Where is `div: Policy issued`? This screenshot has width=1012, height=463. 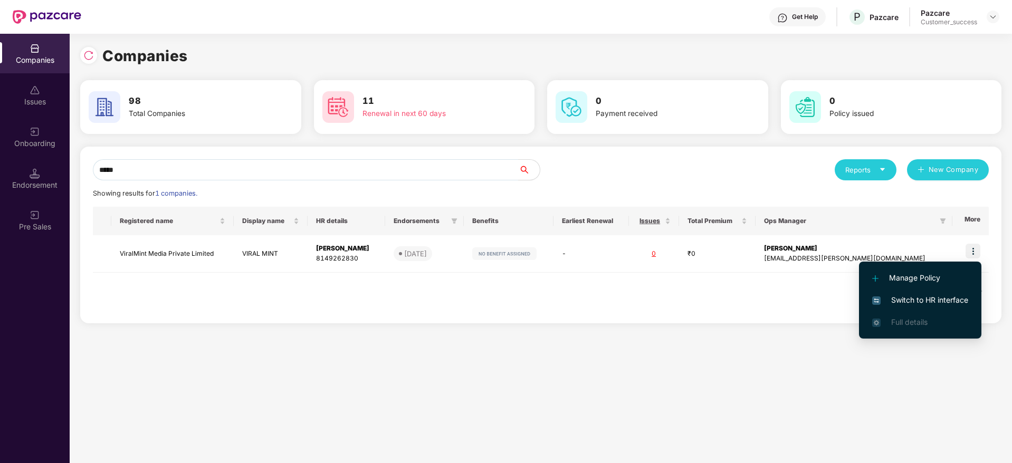
div: Policy issued is located at coordinates (896, 114).